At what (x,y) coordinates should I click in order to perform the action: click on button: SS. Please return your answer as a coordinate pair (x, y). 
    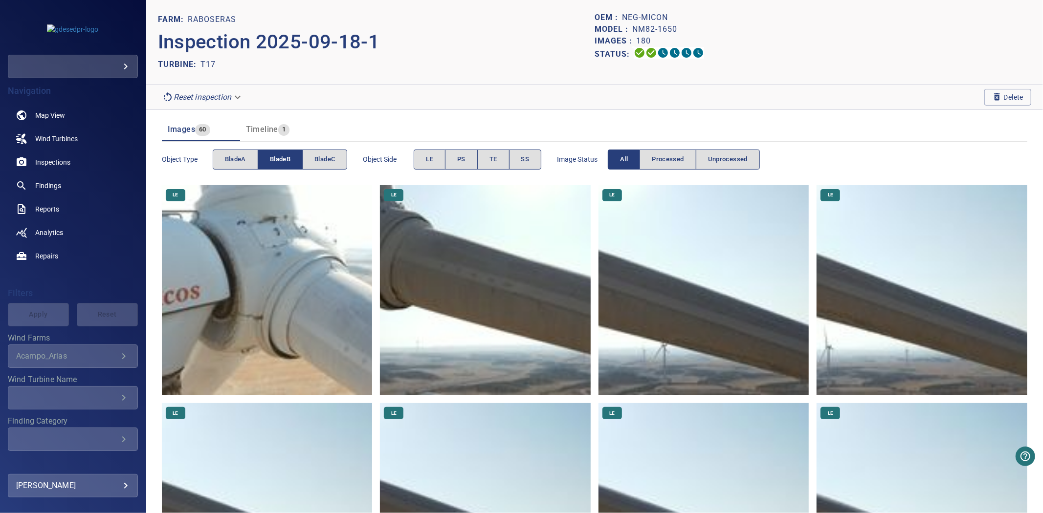
    Looking at the image, I should click on (525, 159).